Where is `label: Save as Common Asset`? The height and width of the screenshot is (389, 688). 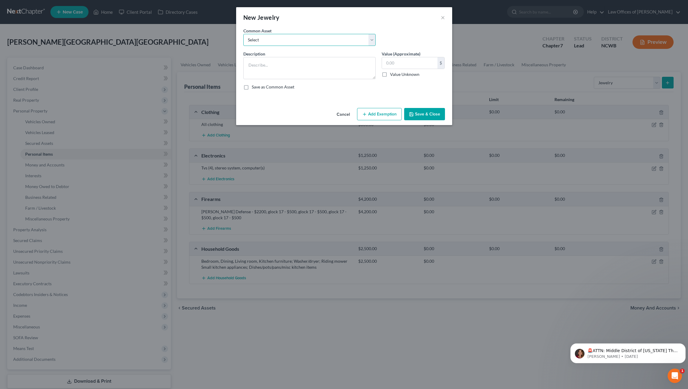
label: Save as Common Asset is located at coordinates (273, 87).